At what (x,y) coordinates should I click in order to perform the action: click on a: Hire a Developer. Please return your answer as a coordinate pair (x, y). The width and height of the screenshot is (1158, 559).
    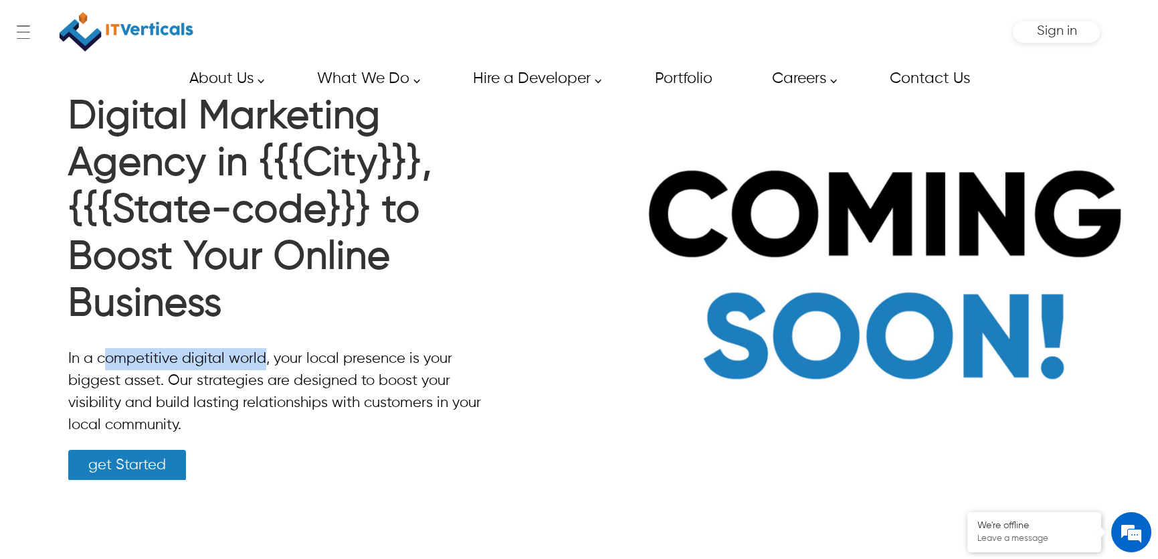
    Looking at the image, I should click on (533, 78).